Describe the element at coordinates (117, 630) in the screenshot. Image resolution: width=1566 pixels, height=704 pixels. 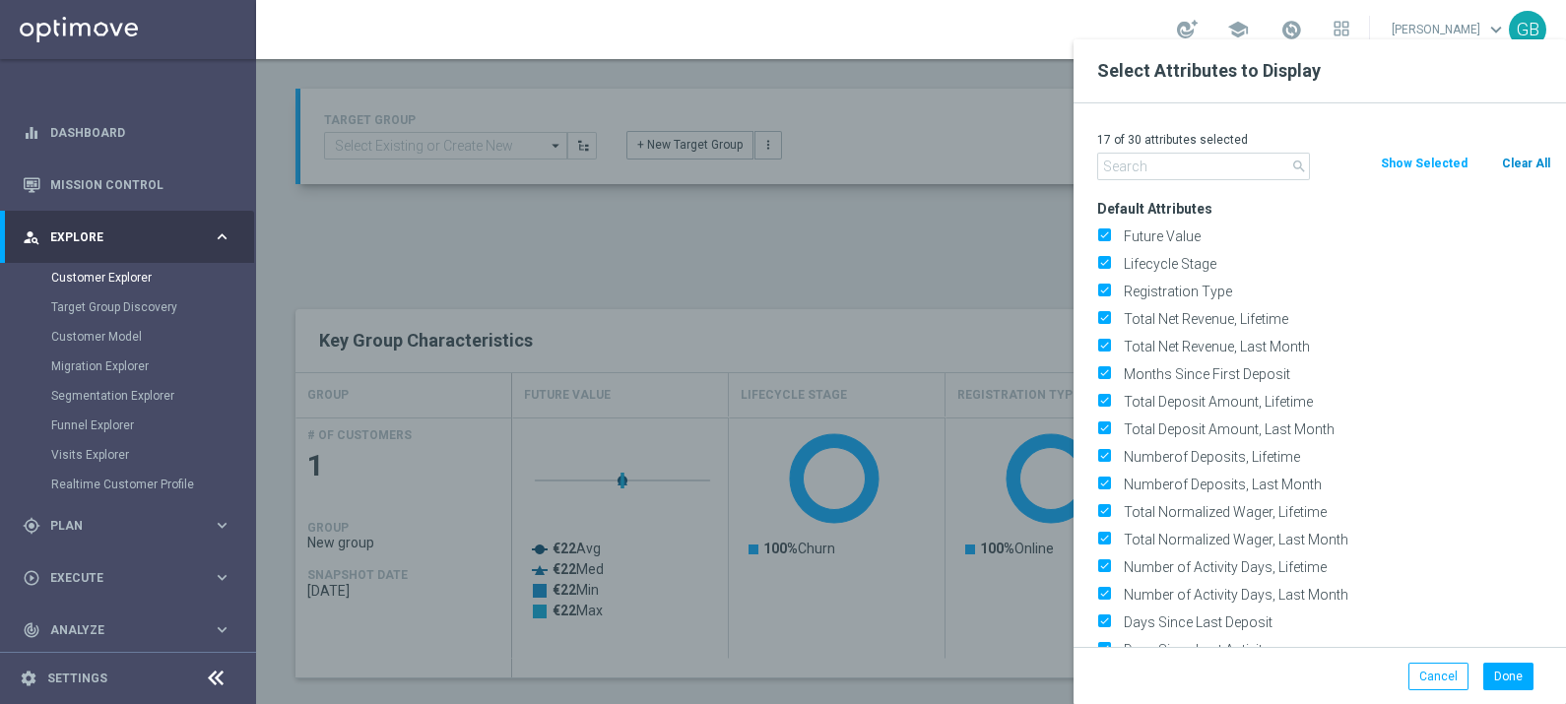
I see `div: Analyze` at that location.